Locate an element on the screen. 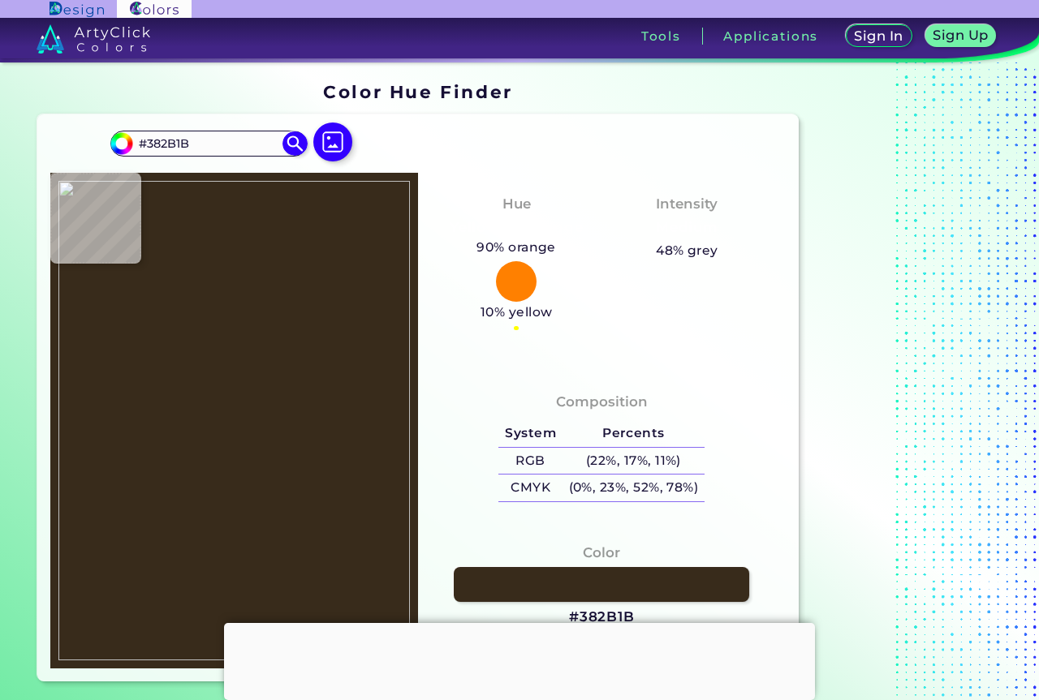 The width and height of the screenshot is (1039, 700). h5: (0%, 23%, 52%, 78%) is located at coordinates (633, 488).